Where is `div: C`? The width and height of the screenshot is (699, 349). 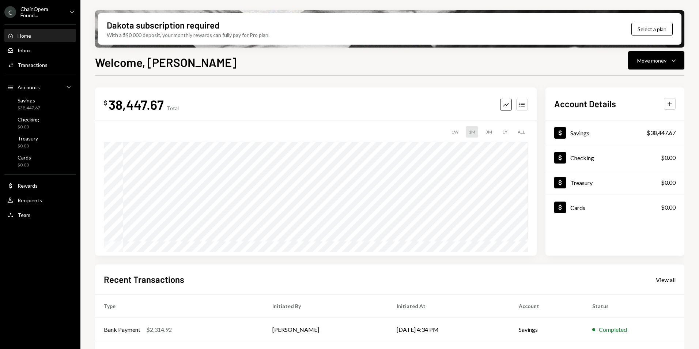
div: C is located at coordinates (10, 12).